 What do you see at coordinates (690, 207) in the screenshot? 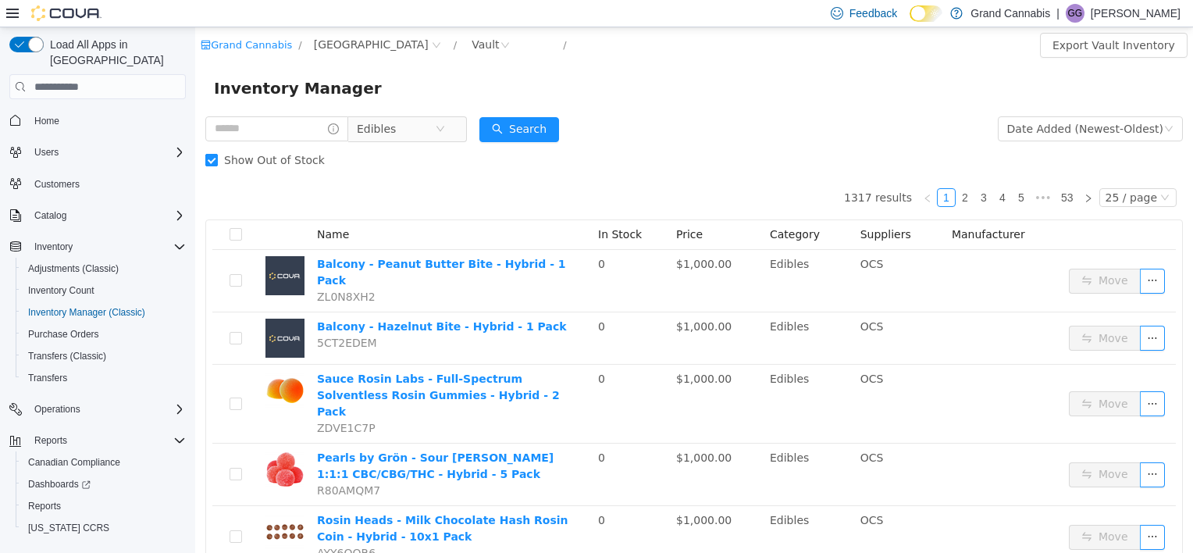
I see `span: Suppliers` at bounding box center [690, 207].